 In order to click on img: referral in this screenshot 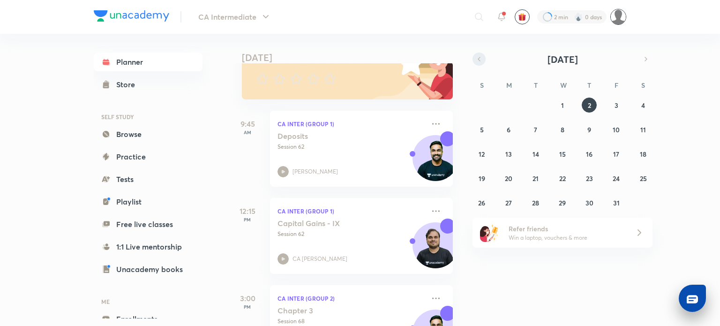, I will do `click(490, 233)`.